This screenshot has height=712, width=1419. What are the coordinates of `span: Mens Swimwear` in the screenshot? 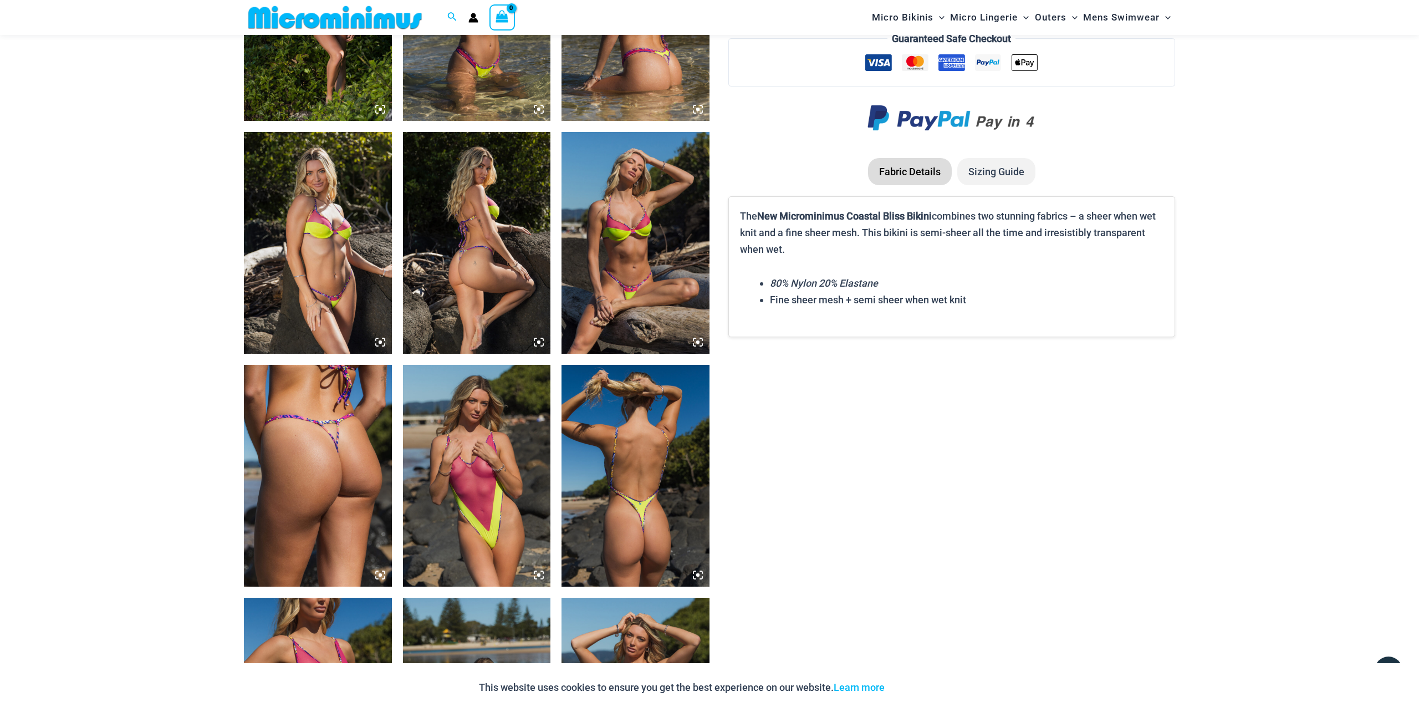 It's located at (1122, 17).